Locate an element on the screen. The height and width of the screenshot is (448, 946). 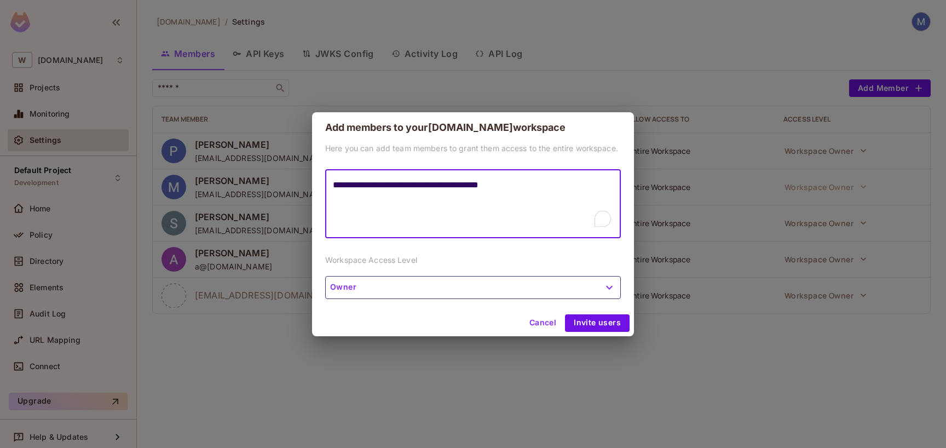
button: Owner is located at coordinates (473, 287).